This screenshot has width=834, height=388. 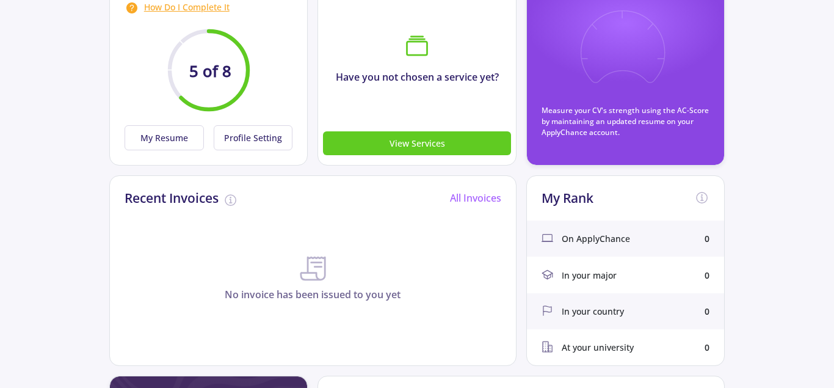 I want to click on span: In your country, so click(x=593, y=311).